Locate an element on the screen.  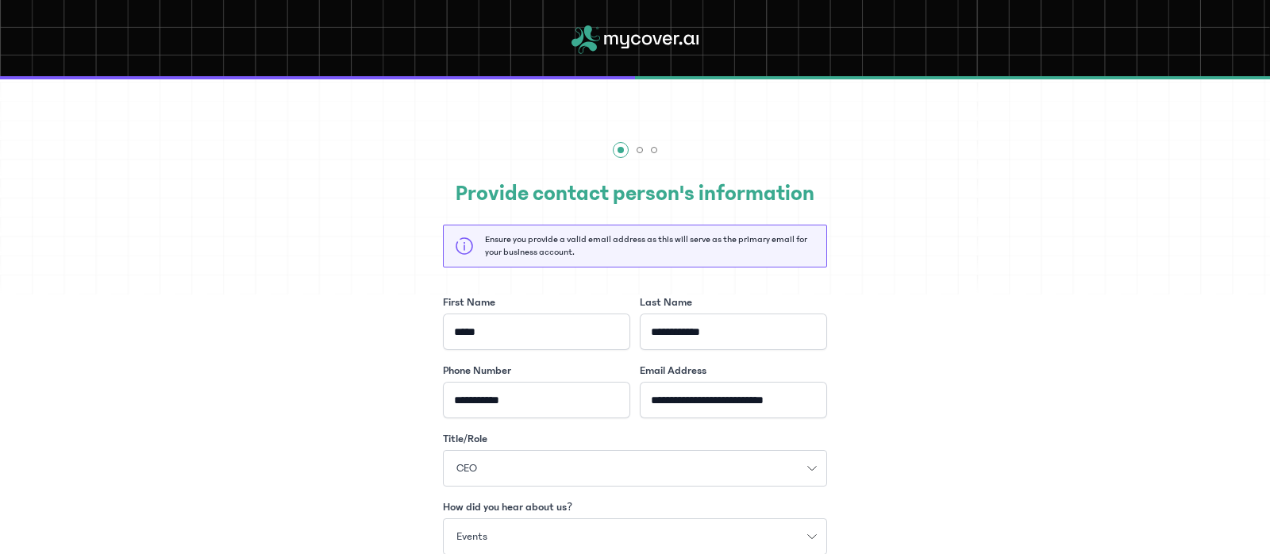
label: Email Address is located at coordinates (673, 371).